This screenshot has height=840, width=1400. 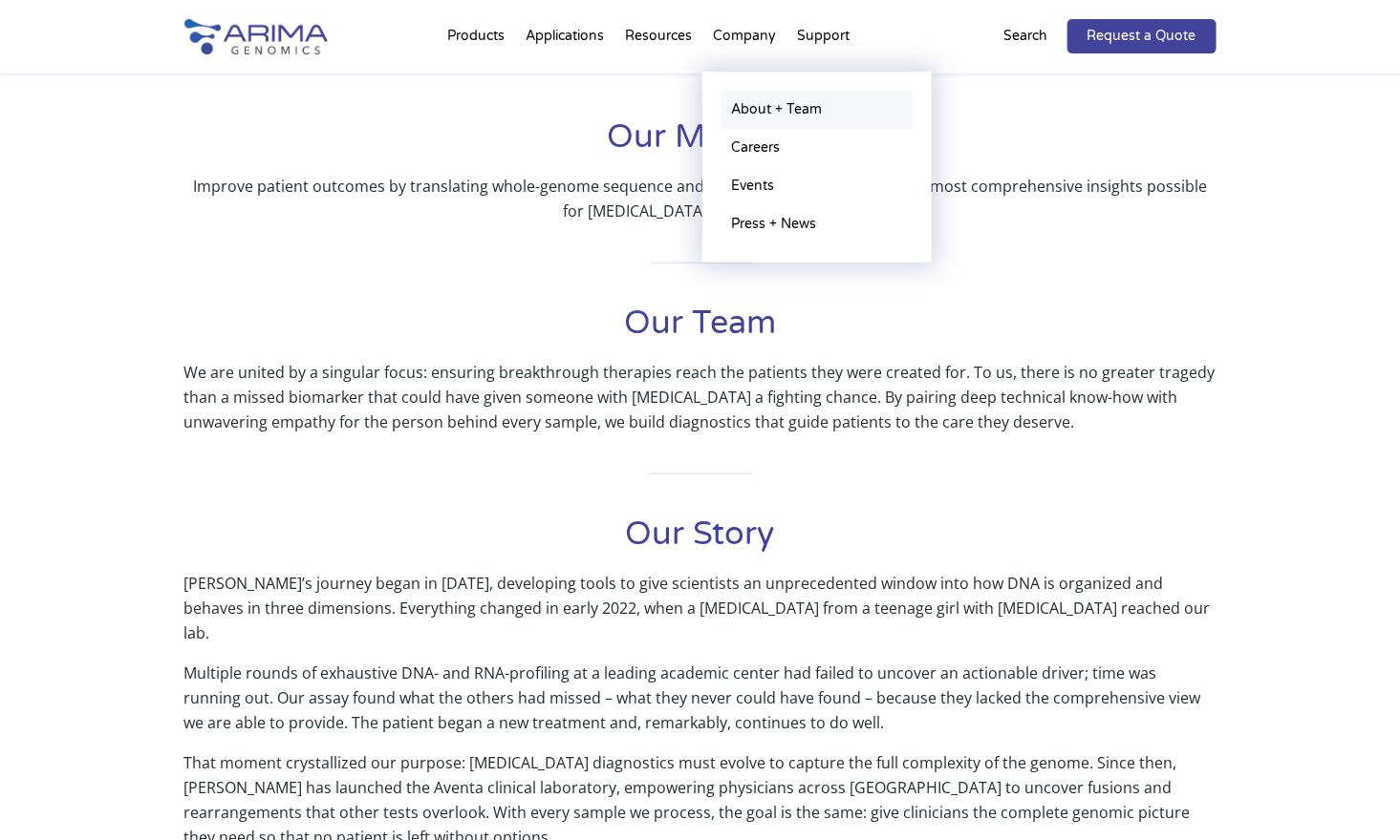 What do you see at coordinates (817, 224) in the screenshot?
I see `a: Press + News` at bounding box center [817, 224].